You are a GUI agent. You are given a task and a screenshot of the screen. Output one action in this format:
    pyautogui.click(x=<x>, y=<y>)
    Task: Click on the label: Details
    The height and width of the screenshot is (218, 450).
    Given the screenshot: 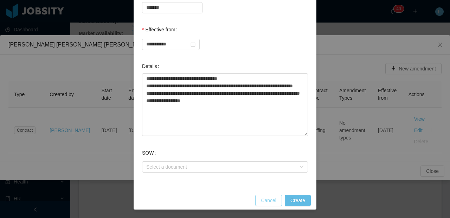 What is the action you would take?
    pyautogui.click(x=152, y=66)
    